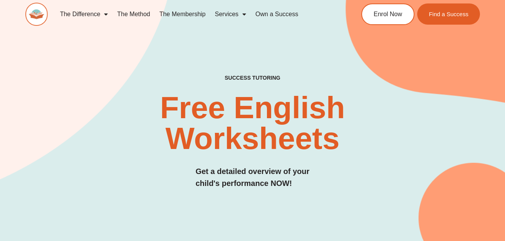 The image size is (505, 241). I want to click on a: The Membership, so click(183, 14).